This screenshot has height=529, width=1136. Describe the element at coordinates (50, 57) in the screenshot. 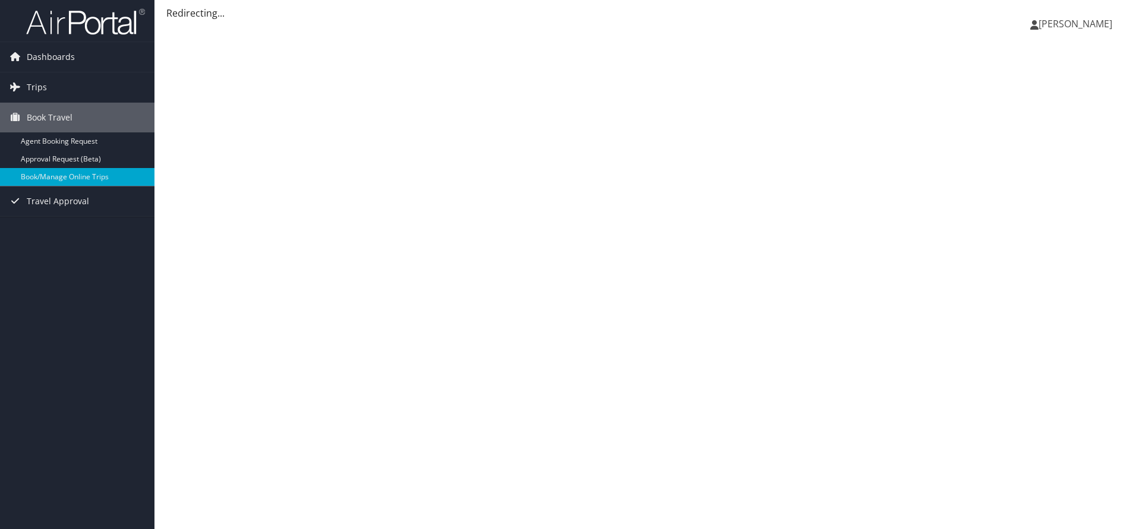

I see `span: Dashboards` at that location.